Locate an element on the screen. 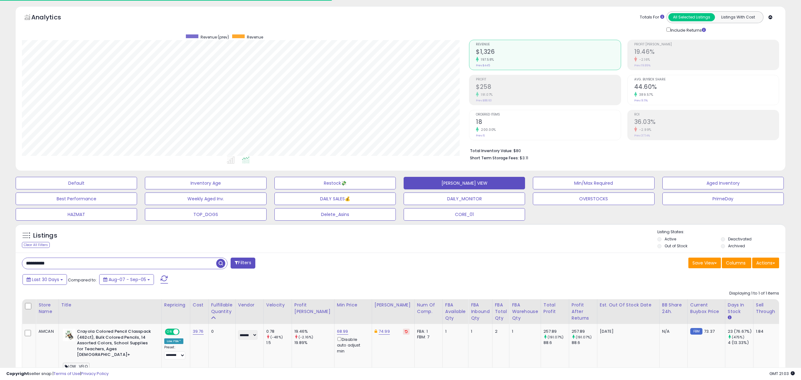 Image resolution: width=801 pixels, height=380 pixels. a: Terms of Use is located at coordinates (67, 373).